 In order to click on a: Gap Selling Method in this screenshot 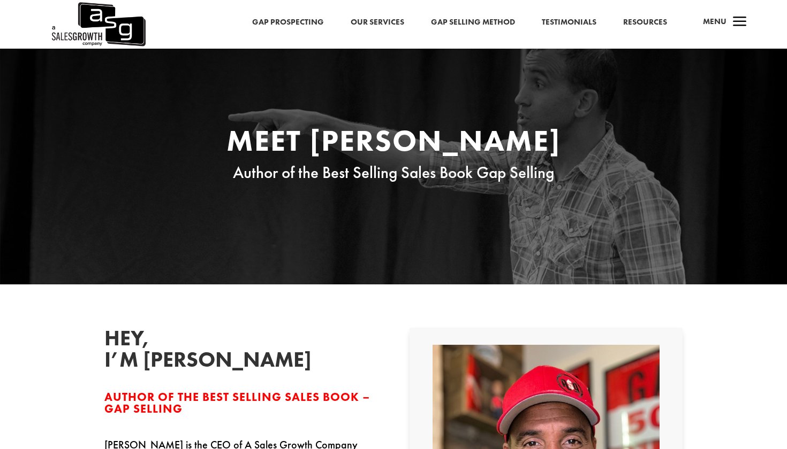, I will do `click(472, 22)`.